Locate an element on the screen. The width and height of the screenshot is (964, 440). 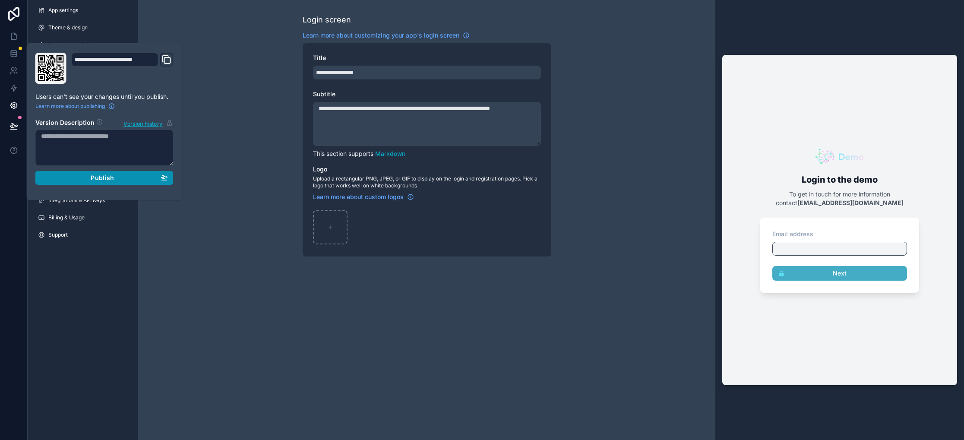
a: Learn more about custom logos is located at coordinates (363, 197).